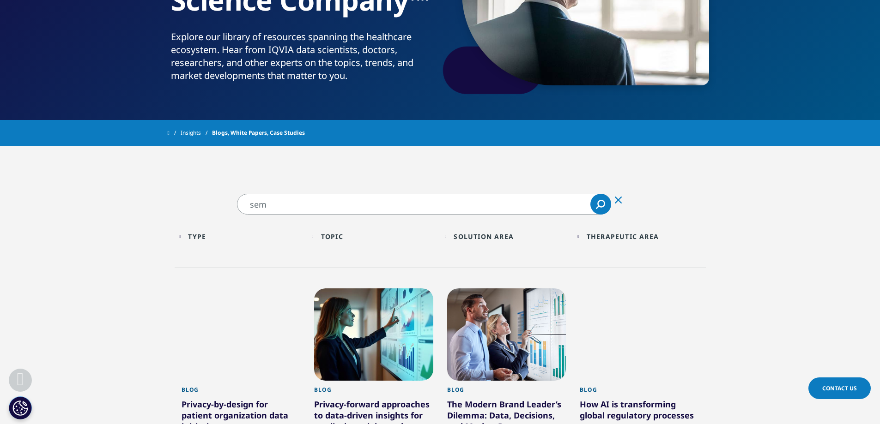 Image resolution: width=880 pixels, height=424 pixels. I want to click on a: Insights, so click(196, 133).